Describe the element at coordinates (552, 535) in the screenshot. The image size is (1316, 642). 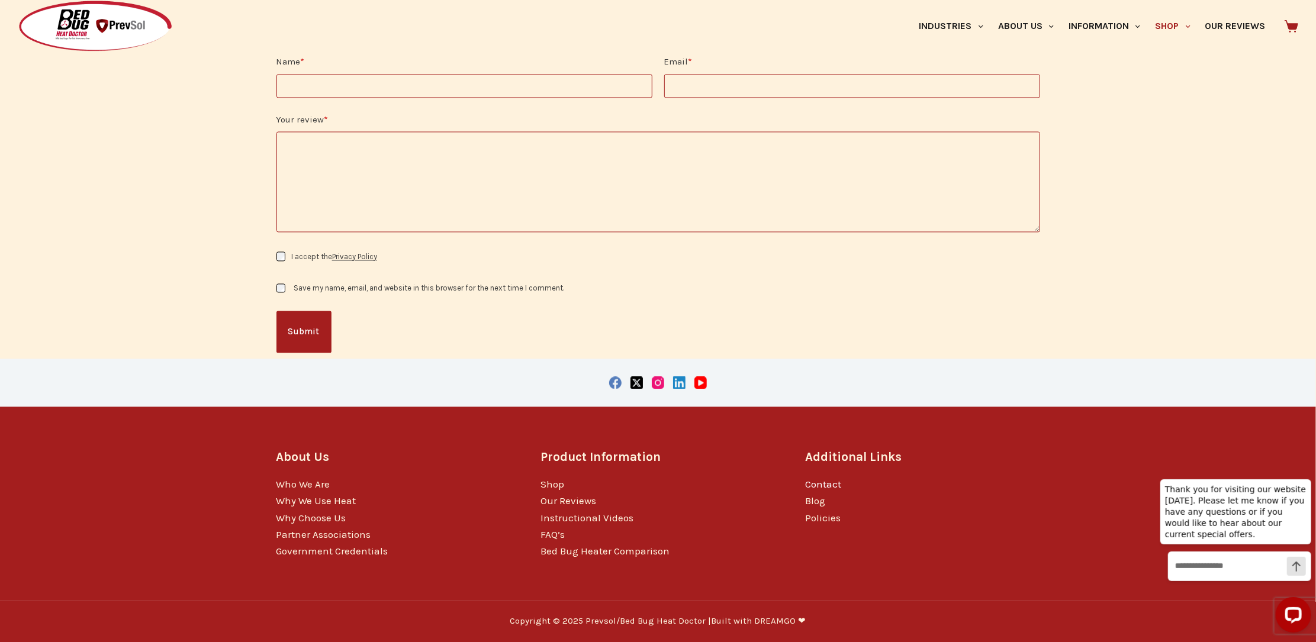
I see `a: FAQ’s` at that location.